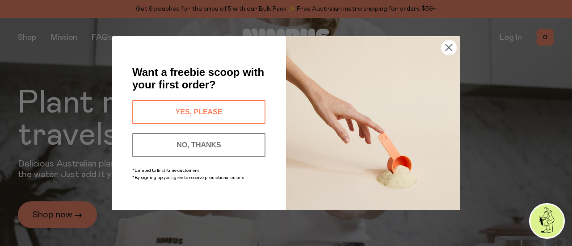 The width and height of the screenshot is (572, 246). I want to click on img: agent, so click(547, 221).